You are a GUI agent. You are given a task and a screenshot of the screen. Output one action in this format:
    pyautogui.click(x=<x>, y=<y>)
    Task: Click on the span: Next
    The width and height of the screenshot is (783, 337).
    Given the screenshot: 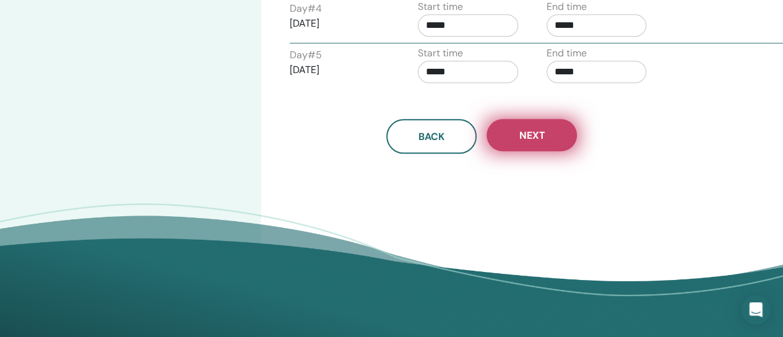 What is the action you would take?
    pyautogui.click(x=531, y=135)
    